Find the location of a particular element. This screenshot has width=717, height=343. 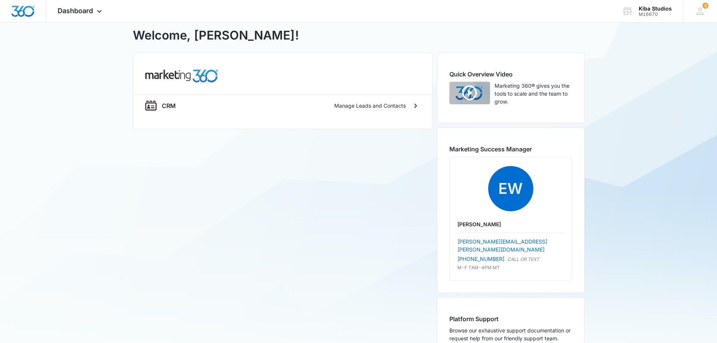

p: CALL OR TEXT is located at coordinates (523, 259).